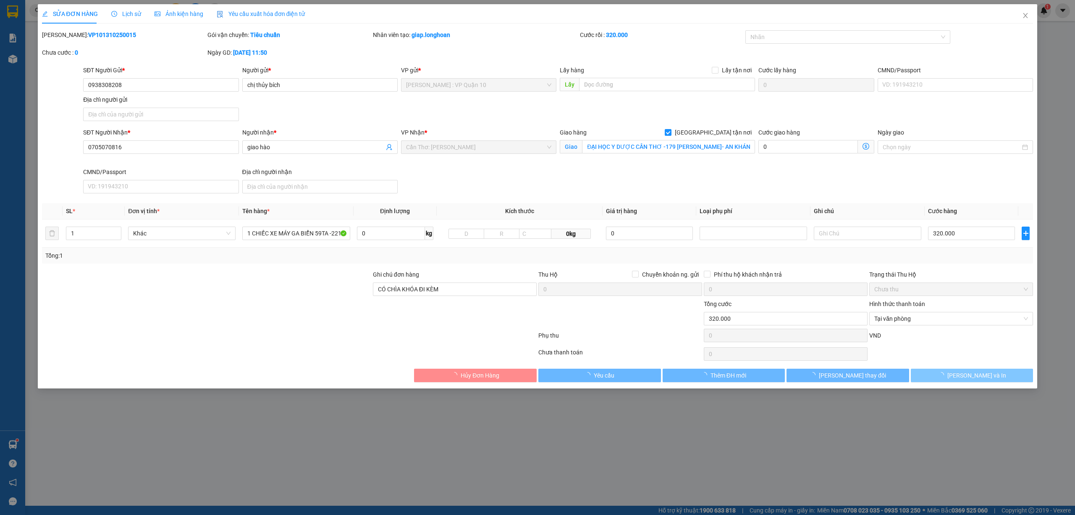 The image size is (1075, 515). What do you see at coordinates (502, 234) in the screenshot?
I see `input: R` at bounding box center [502, 234].